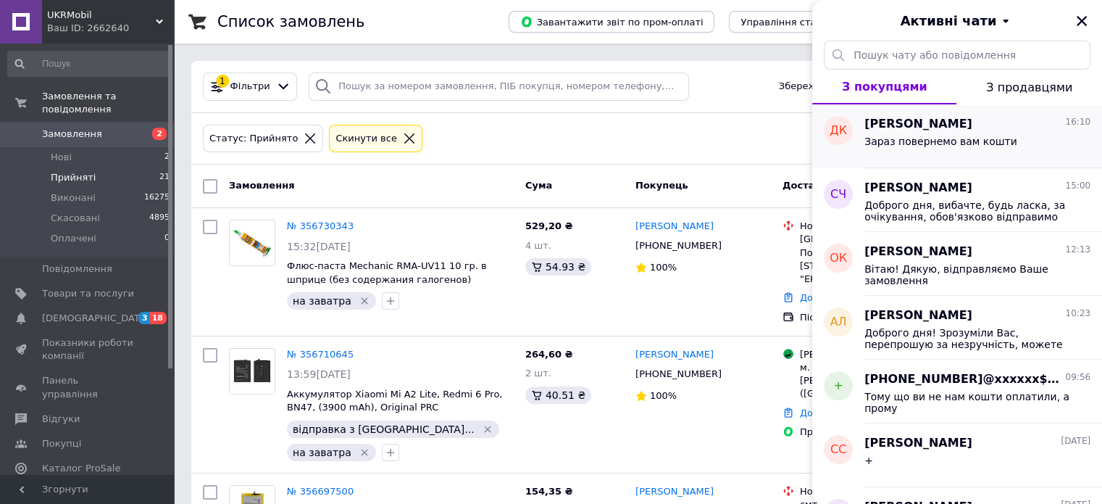 The height and width of the screenshot is (504, 1102). What do you see at coordinates (836, 185) in the screenshot?
I see `span: Доставка та оплата` at bounding box center [836, 185].